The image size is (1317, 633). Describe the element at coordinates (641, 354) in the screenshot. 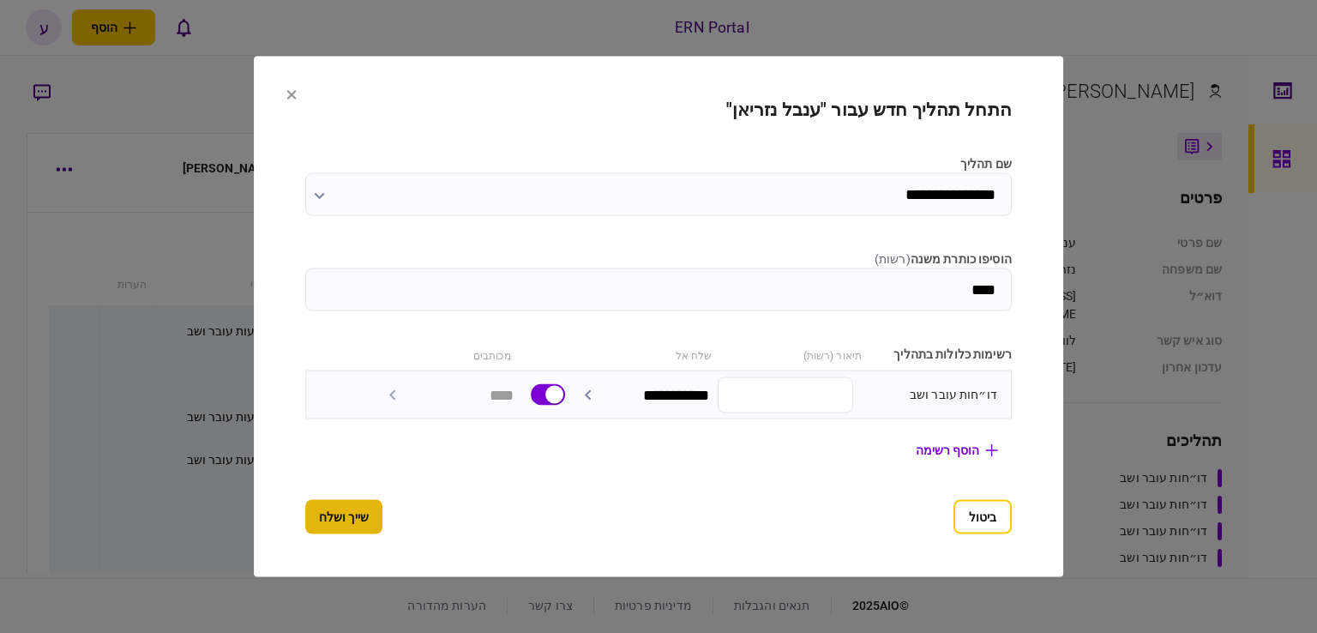

I see `div: שלח אל` at that location.